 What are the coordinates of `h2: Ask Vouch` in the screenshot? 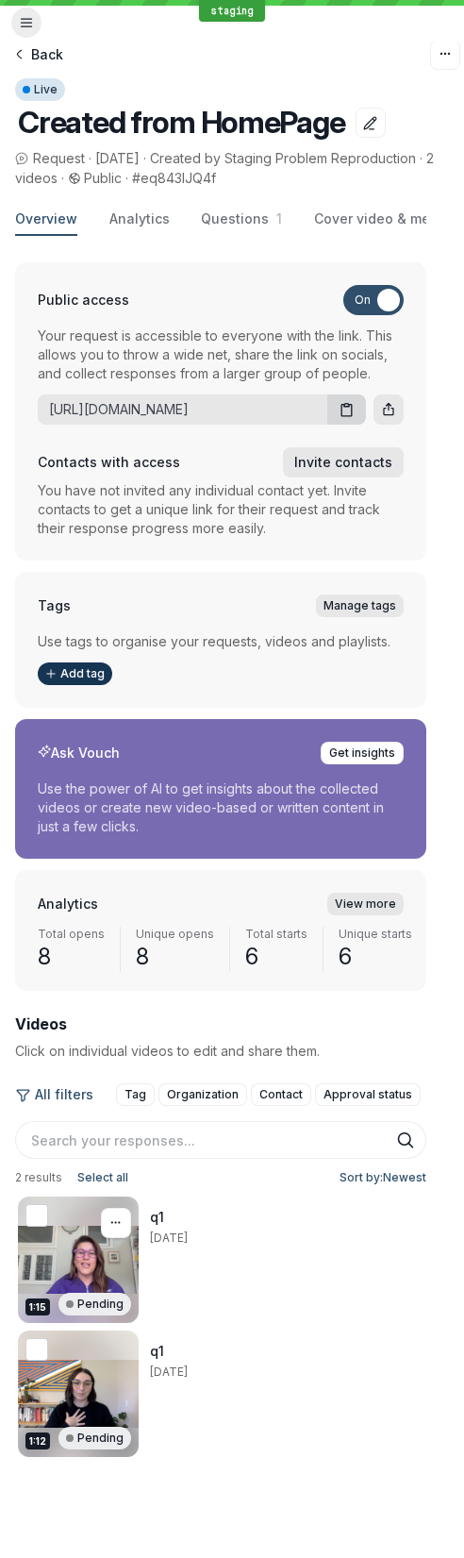 It's located at (78, 753).